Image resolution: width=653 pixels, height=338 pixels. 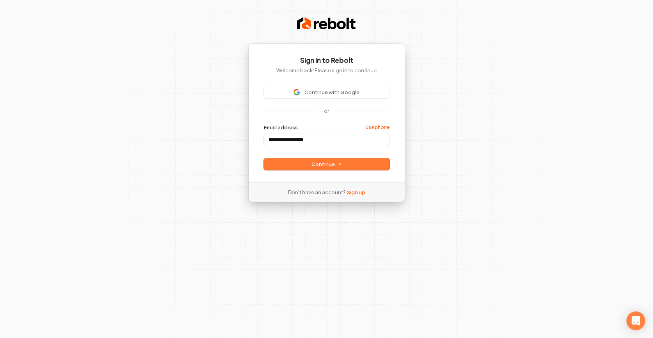 What do you see at coordinates (297, 92) in the screenshot?
I see `img: Sign in with Google` at bounding box center [297, 92].